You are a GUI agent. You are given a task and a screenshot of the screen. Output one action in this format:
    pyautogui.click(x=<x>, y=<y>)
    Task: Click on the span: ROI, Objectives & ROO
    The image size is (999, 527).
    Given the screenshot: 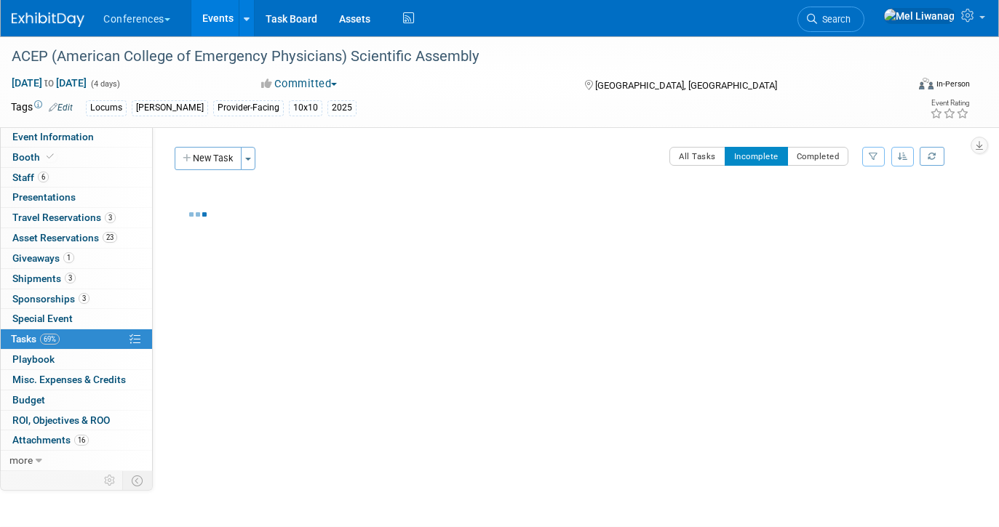 What is the action you would take?
    pyautogui.click(x=61, y=420)
    